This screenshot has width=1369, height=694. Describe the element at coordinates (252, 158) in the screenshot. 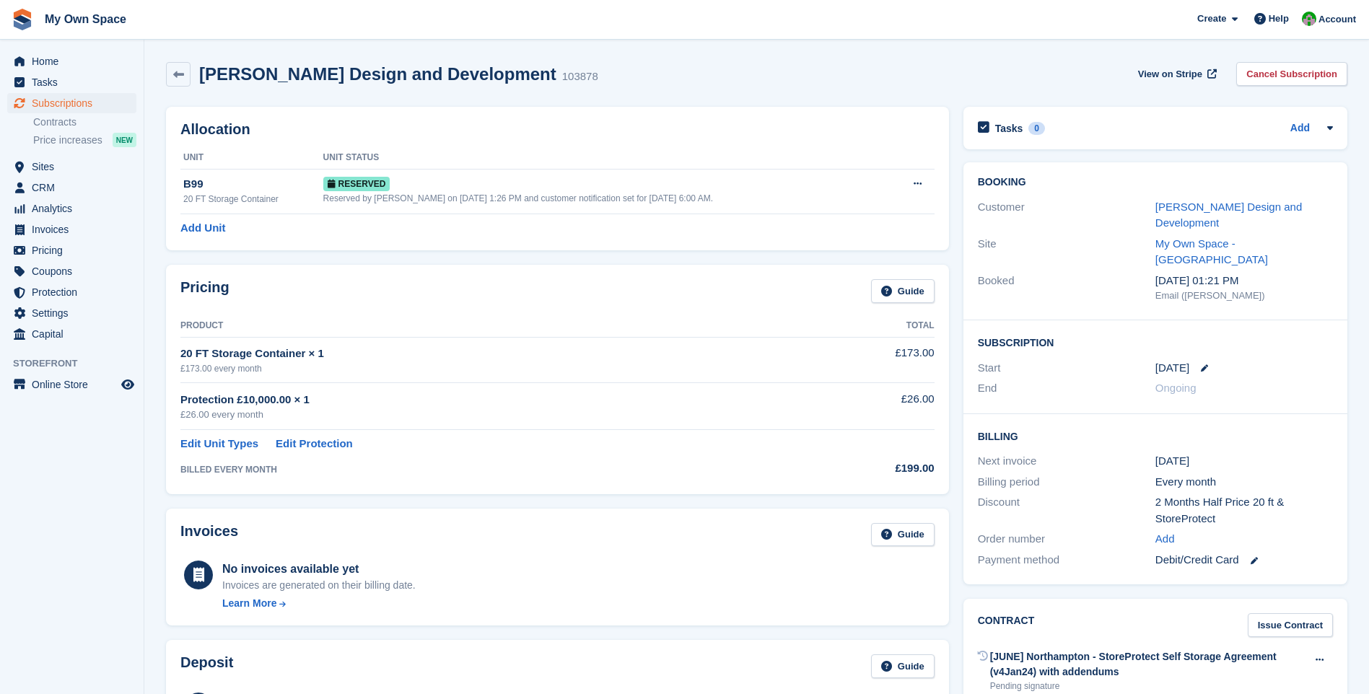

I see `th: Unit` at that location.